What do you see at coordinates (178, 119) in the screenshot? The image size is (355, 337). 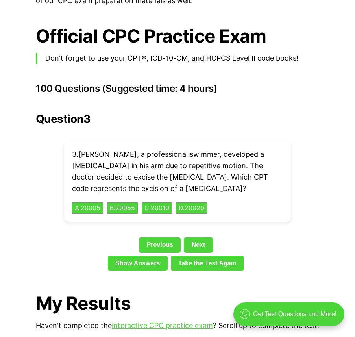 I see `h2: Question 3` at bounding box center [178, 119].